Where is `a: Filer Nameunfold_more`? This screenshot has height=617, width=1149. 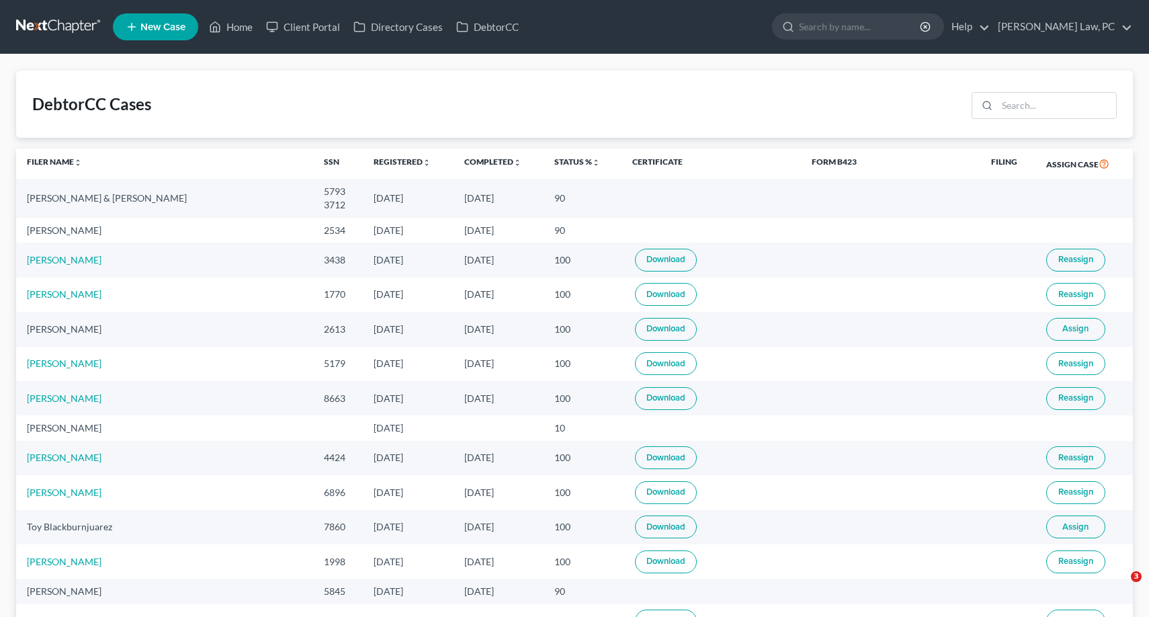 a: Filer Nameunfold_more is located at coordinates (54, 161).